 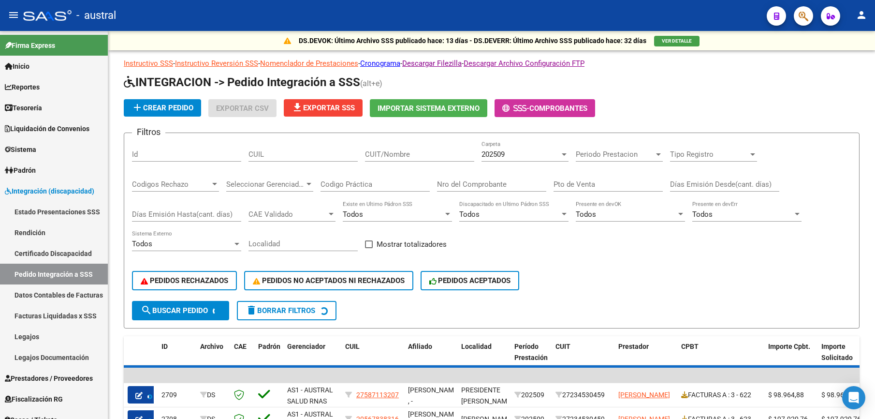 I want to click on span: CPBT, so click(x=690, y=346).